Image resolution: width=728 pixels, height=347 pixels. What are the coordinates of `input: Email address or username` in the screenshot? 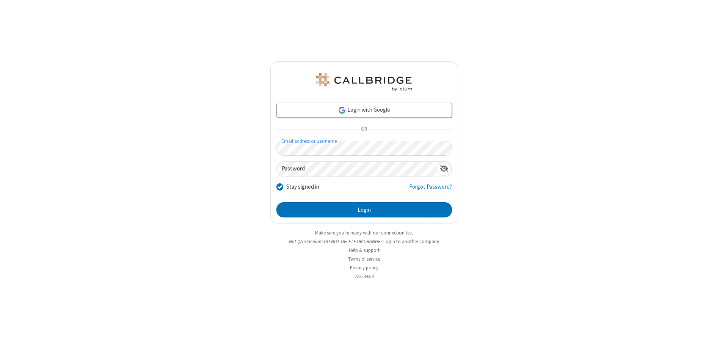 It's located at (364, 148).